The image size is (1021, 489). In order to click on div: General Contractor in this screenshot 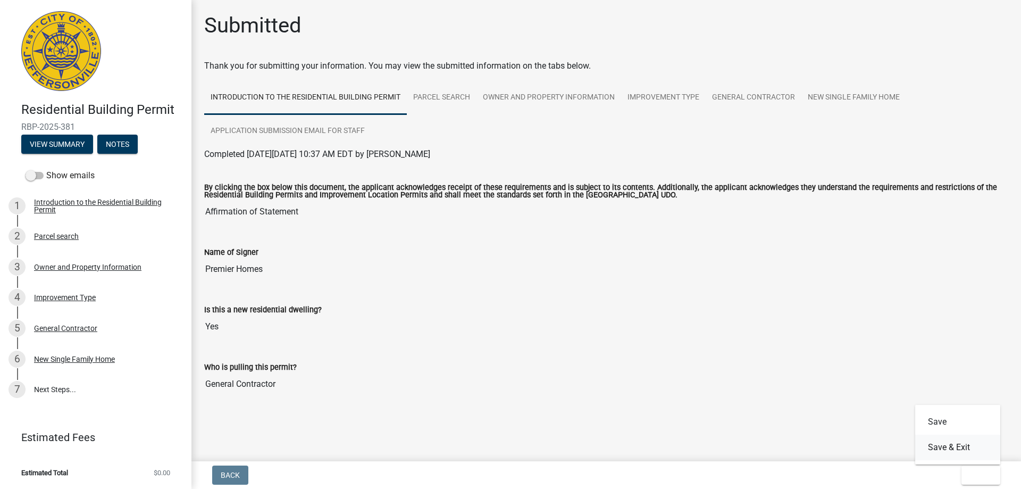, I will do `click(65, 328)`.